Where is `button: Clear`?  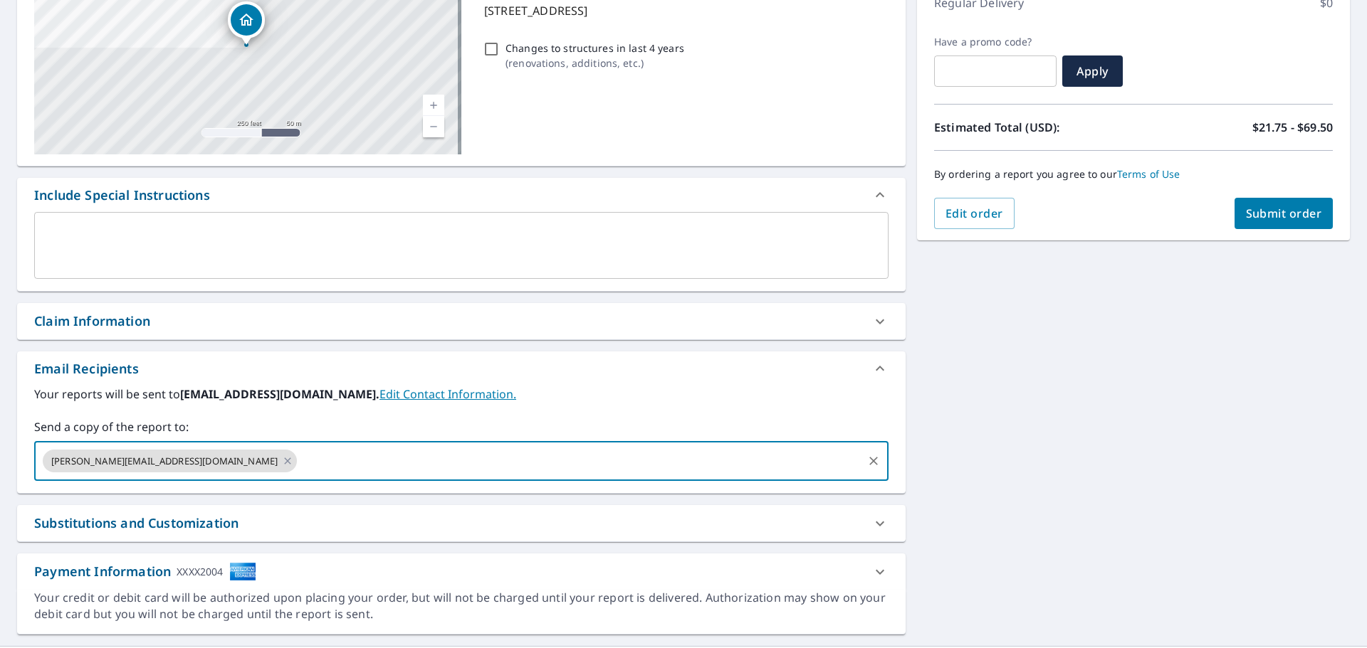 button: Clear is located at coordinates (873, 461).